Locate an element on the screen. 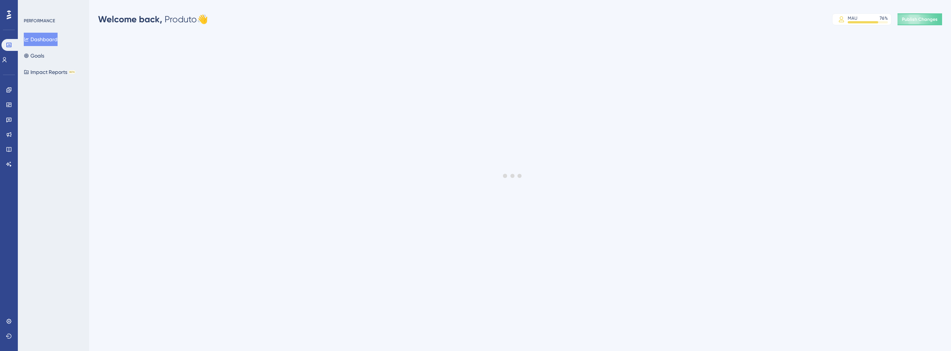 The image size is (951, 351). button: Impact ReportsBETA is located at coordinates (49, 72).